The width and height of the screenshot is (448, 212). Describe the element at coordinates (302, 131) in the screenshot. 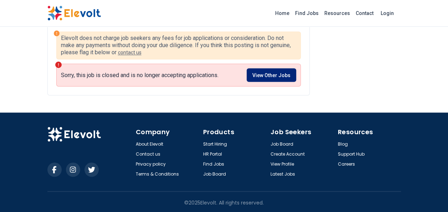

I see `h4: Job Seekers` at that location.